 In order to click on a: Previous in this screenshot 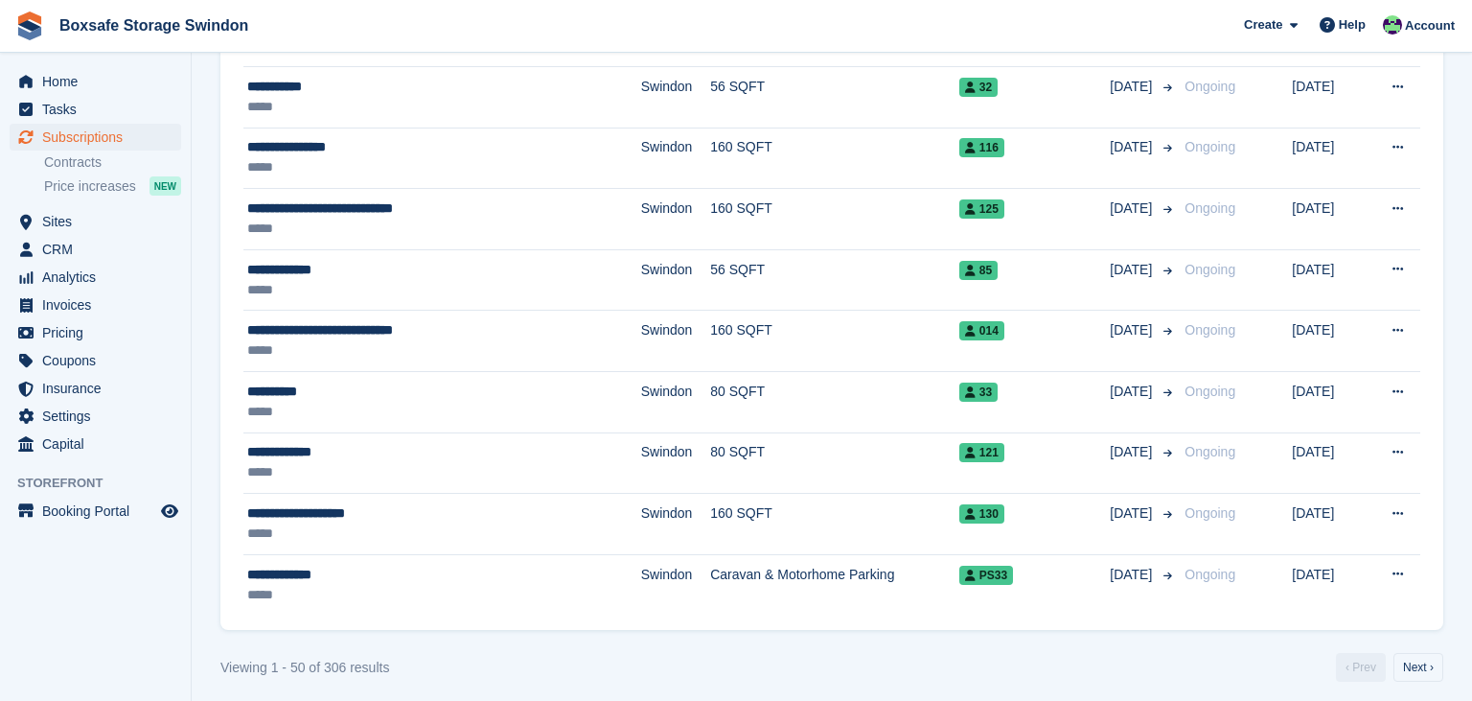, I will do `click(1361, 667)`.